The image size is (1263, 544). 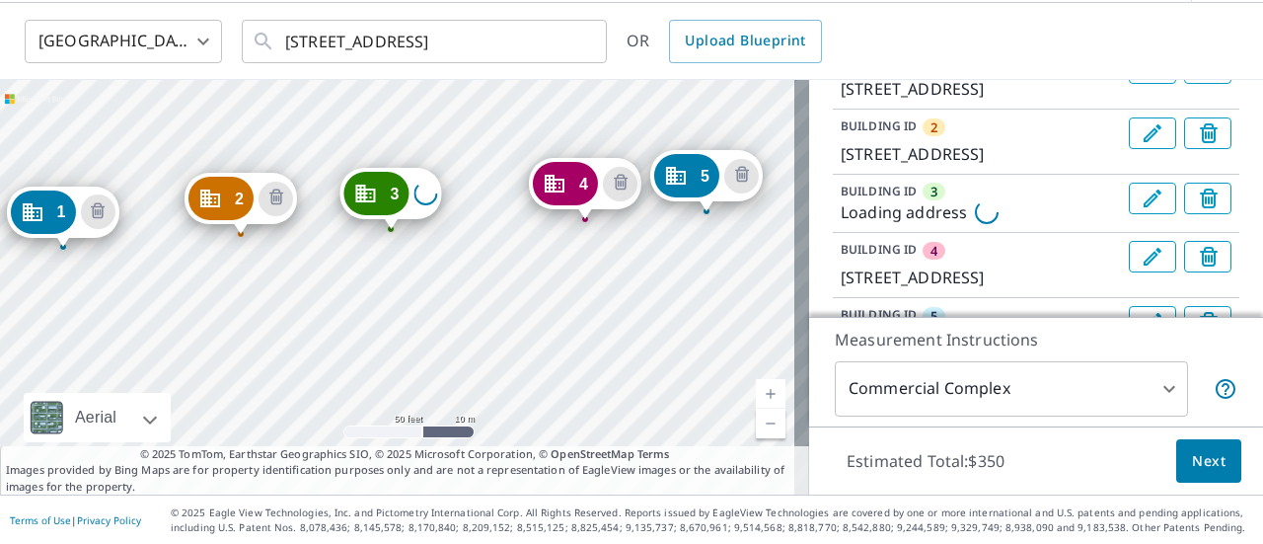 What do you see at coordinates (1209, 461) in the screenshot?
I see `button: Next` at bounding box center [1209, 461].